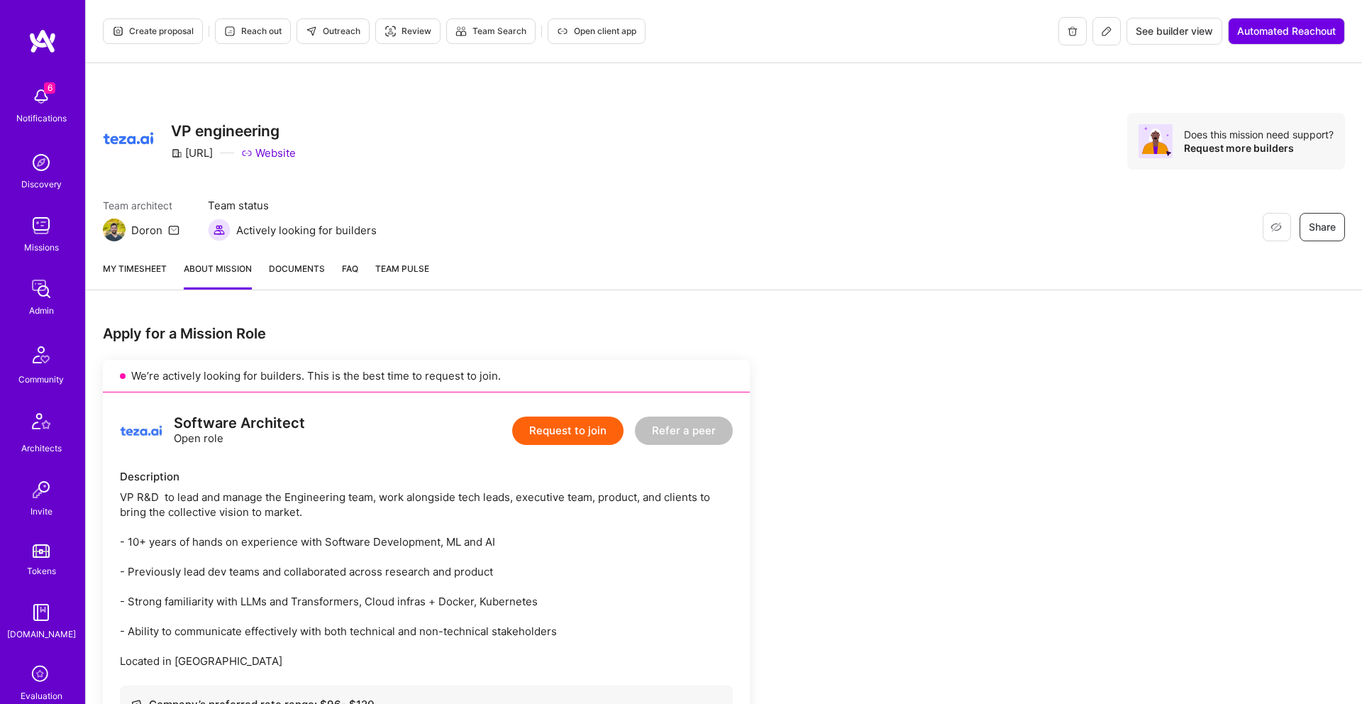 This screenshot has width=1362, height=704. What do you see at coordinates (41, 448) in the screenshot?
I see `div: Architects` at bounding box center [41, 448].